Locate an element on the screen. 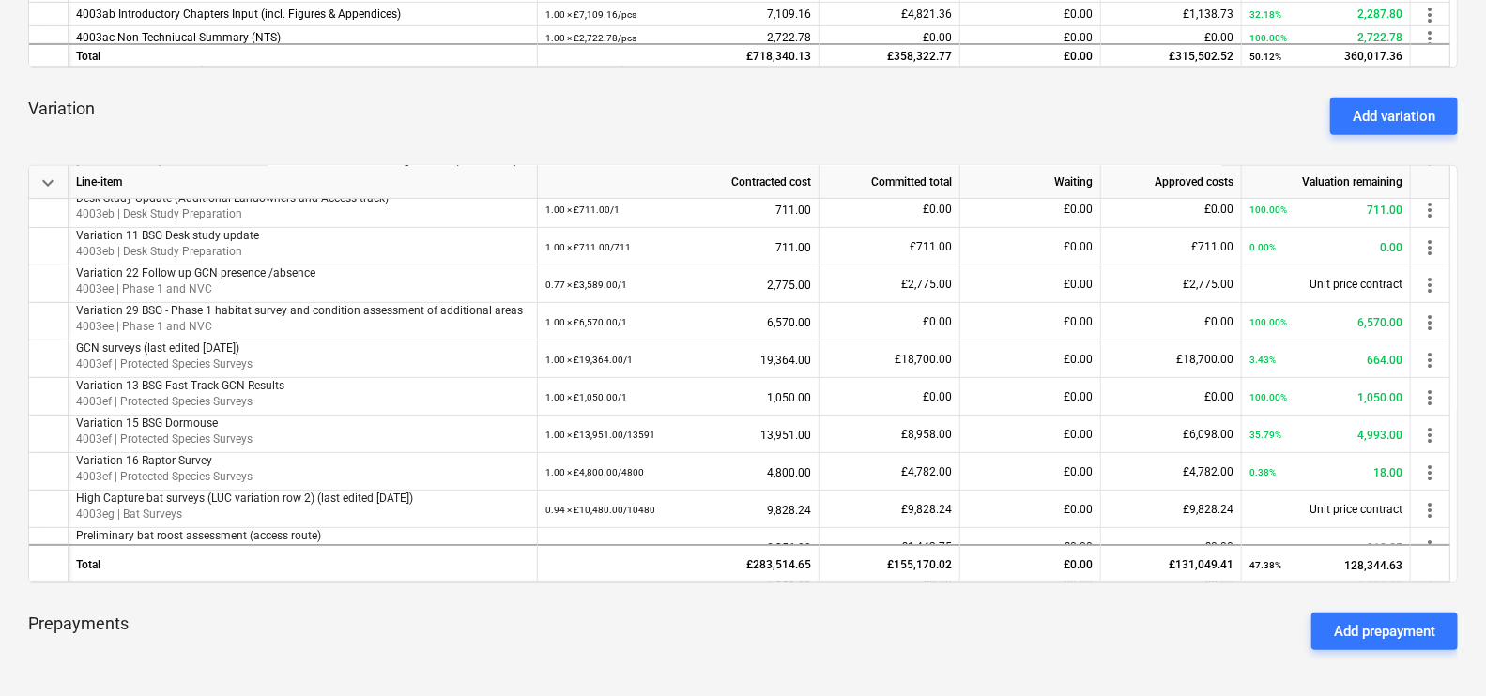 The width and height of the screenshot is (1486, 696). div: 2,356.00 is located at coordinates (678, 547).